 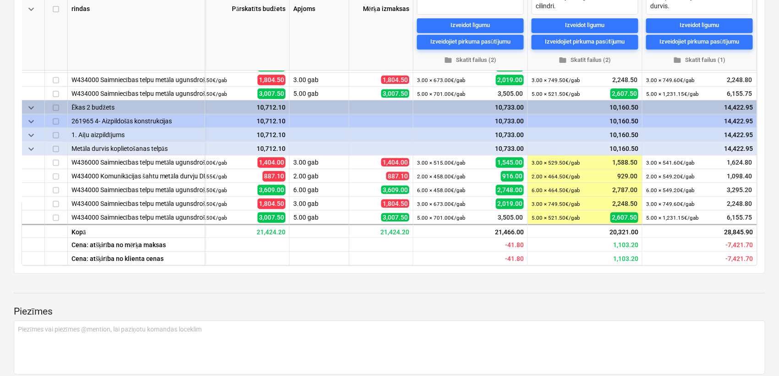 I want to click on small: 6.00 × 458.00€ / gab, so click(x=441, y=190).